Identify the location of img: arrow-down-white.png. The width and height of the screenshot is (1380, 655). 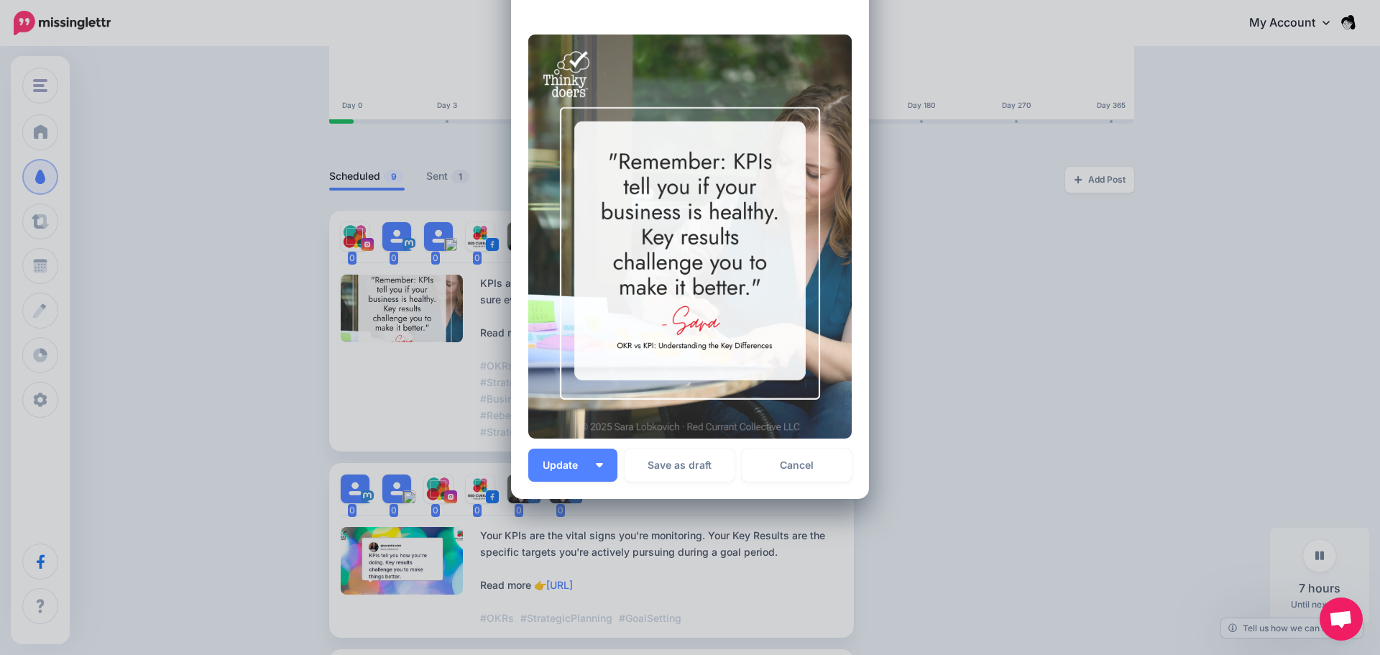
(599, 465).